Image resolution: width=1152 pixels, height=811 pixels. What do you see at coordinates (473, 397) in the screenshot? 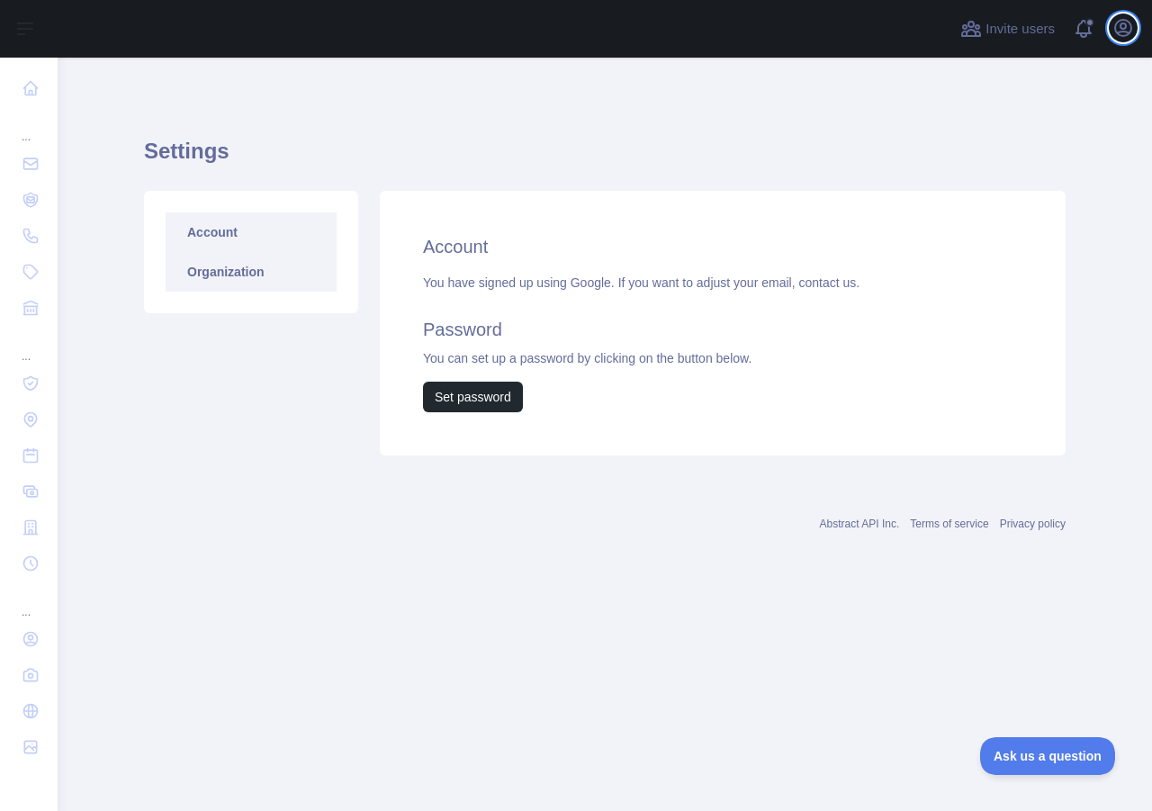
I see `button: Set password` at bounding box center [473, 397].